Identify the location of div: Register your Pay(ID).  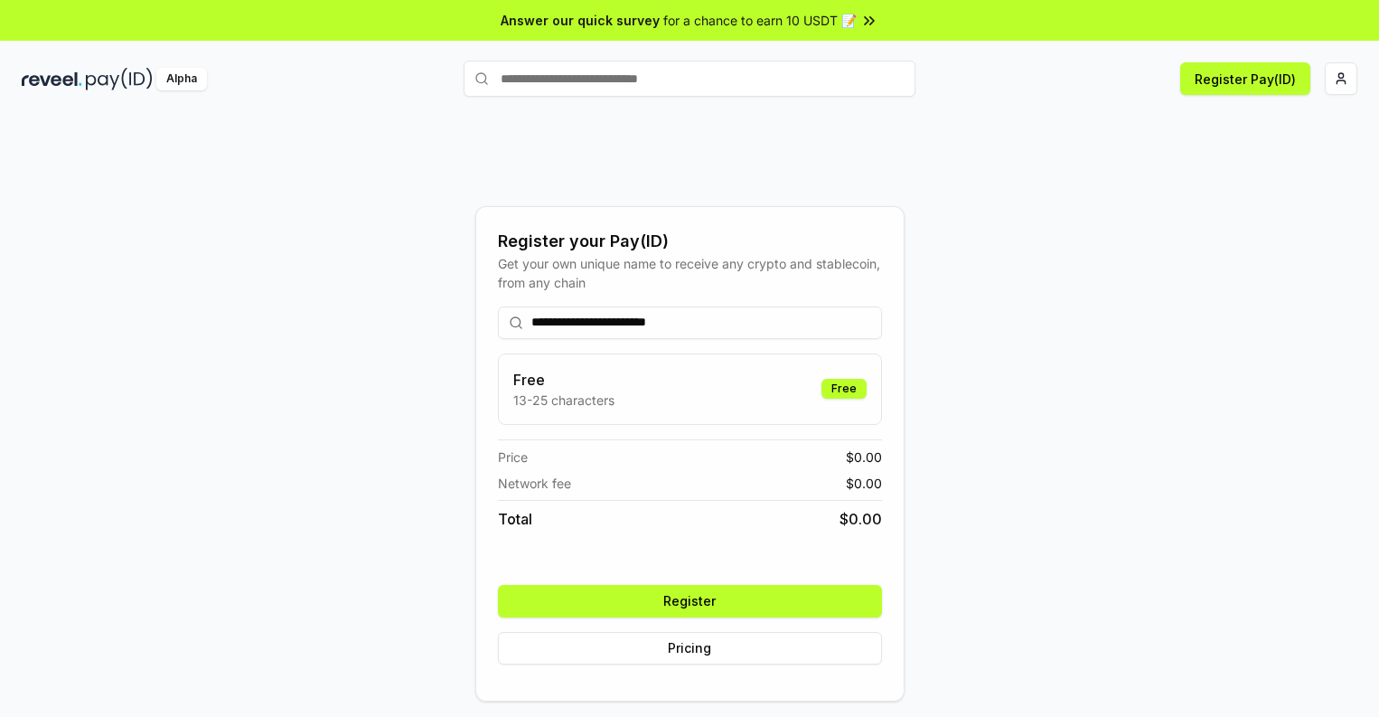
(690, 241).